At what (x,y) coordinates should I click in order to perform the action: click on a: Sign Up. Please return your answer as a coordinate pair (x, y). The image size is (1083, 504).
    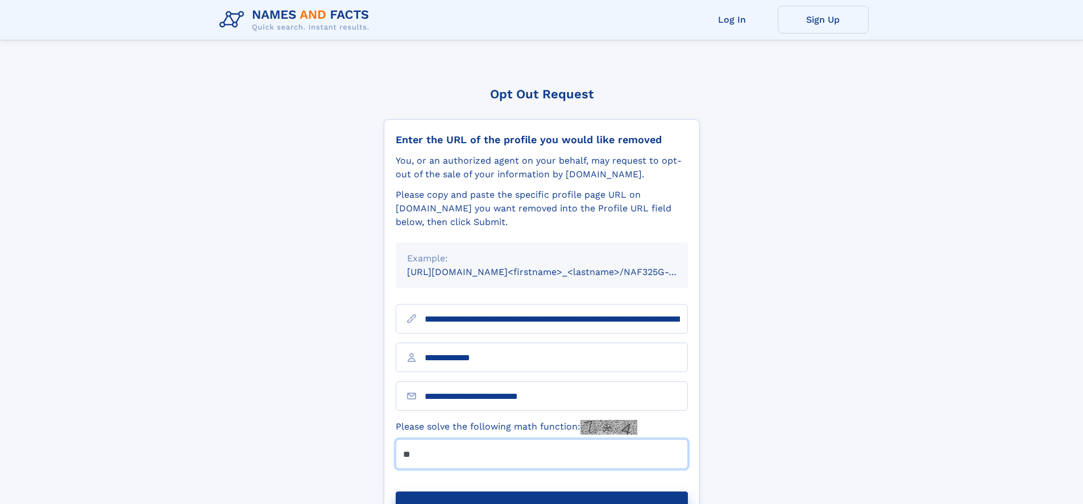
    Looking at the image, I should click on (823, 19).